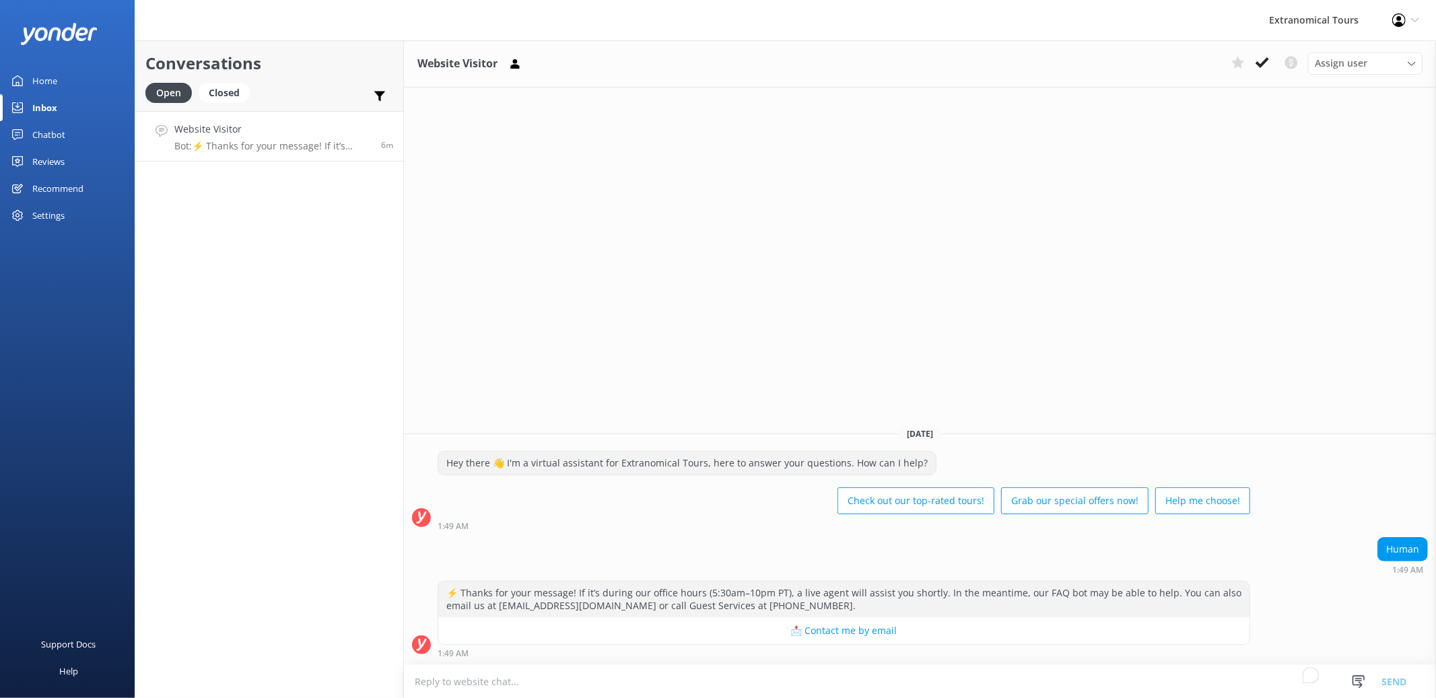  Describe the element at coordinates (224, 93) in the screenshot. I see `div: Closed` at that location.